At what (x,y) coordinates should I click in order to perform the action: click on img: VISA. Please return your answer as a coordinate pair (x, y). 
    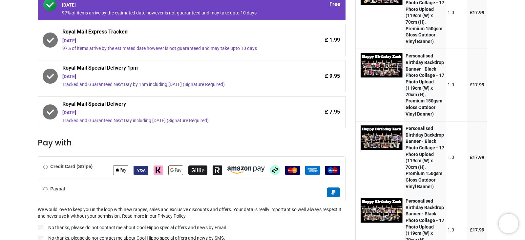
    Looking at the image, I should click on (141, 170).